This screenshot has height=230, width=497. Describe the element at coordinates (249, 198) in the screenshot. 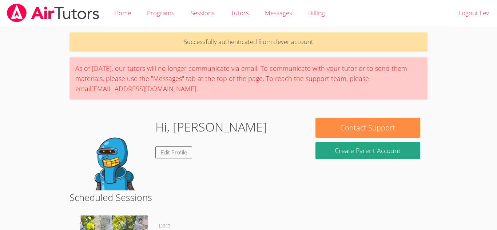

I see `h2: Scheduled Sessions` at that location.